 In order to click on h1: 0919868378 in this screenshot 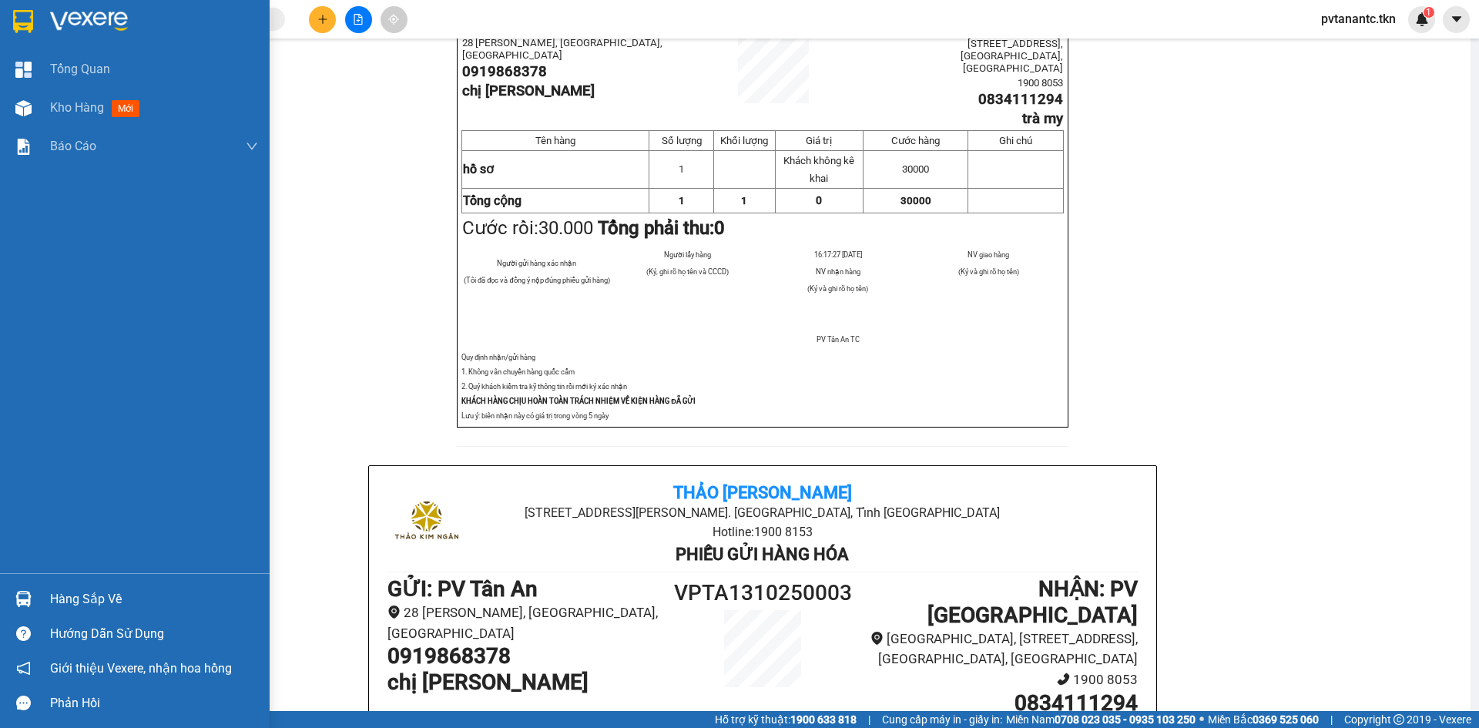, I will do `click(528, 656)`.